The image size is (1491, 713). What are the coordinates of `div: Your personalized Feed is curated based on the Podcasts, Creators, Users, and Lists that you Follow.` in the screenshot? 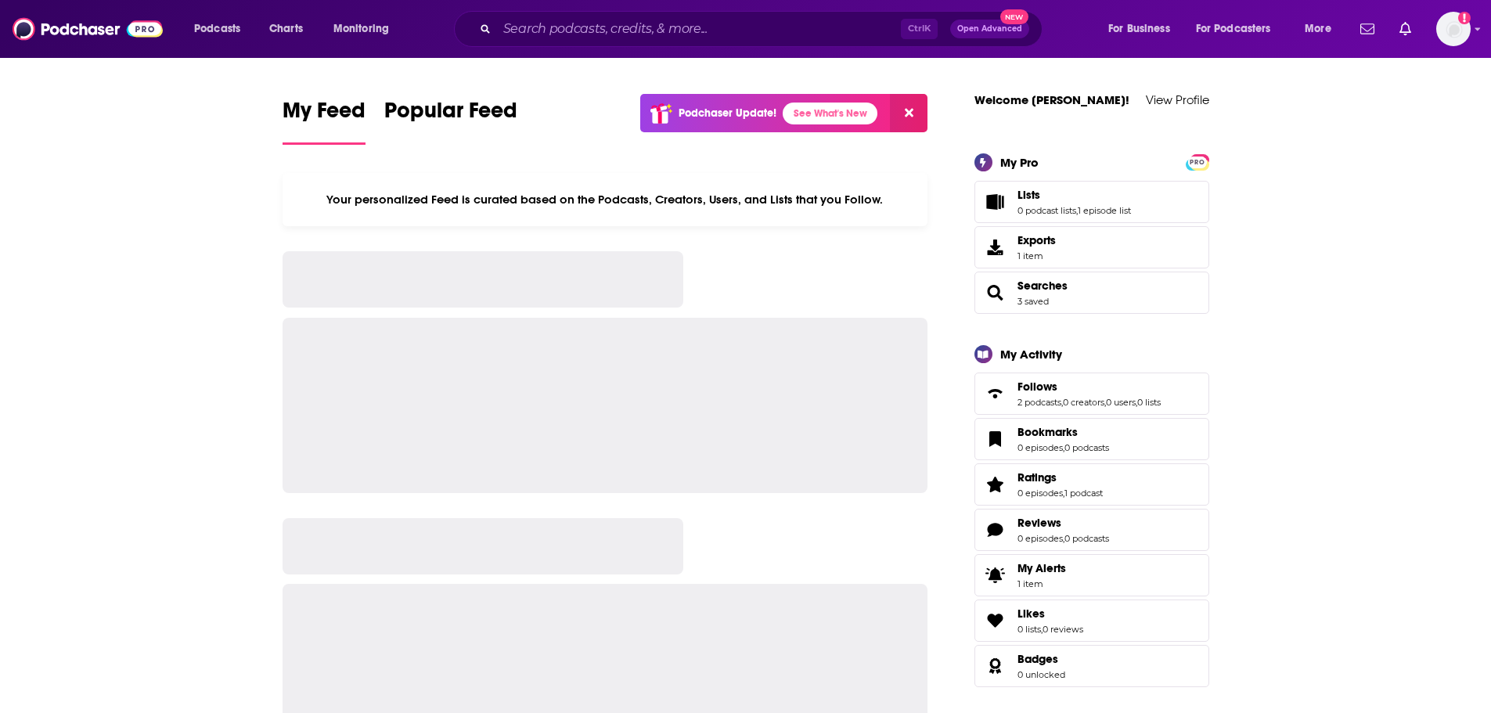 It's located at (605, 200).